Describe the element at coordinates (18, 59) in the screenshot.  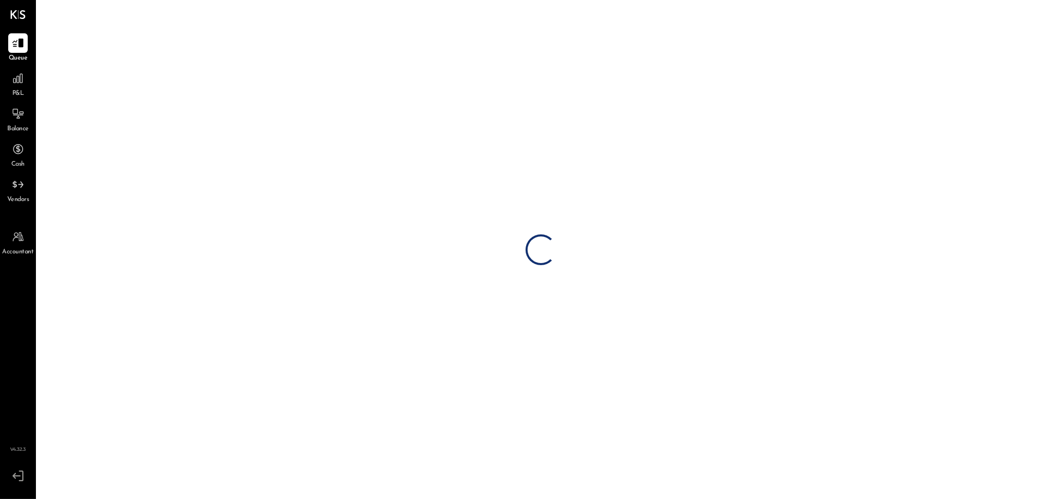
I see `span: Queue` at that location.